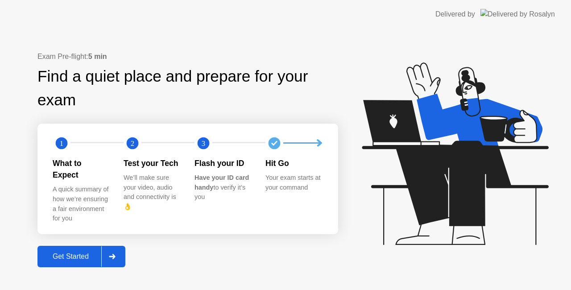 Image resolution: width=571 pixels, height=290 pixels. I want to click on button: Get Started, so click(81, 256).